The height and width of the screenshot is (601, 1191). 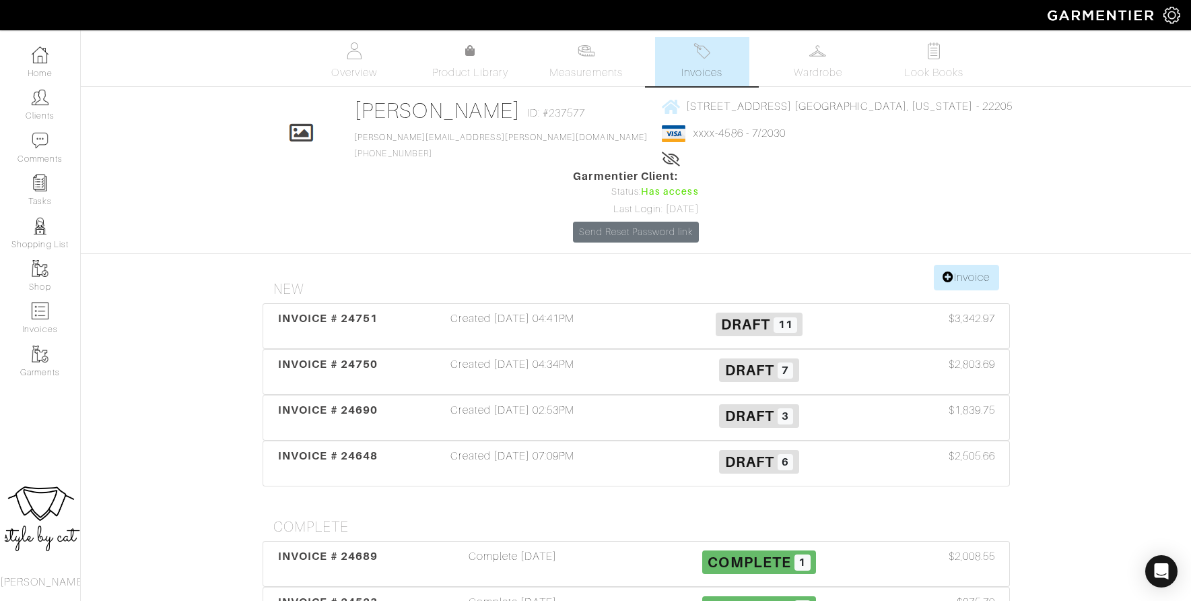 What do you see at coordinates (670, 192) in the screenshot?
I see `span: Has access` at bounding box center [670, 192].